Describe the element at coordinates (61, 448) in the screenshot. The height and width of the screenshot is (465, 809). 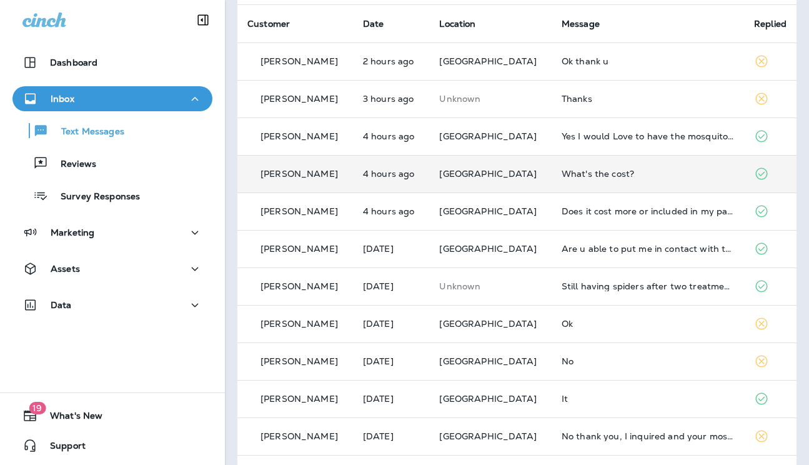
I see `span: Support` at that location.